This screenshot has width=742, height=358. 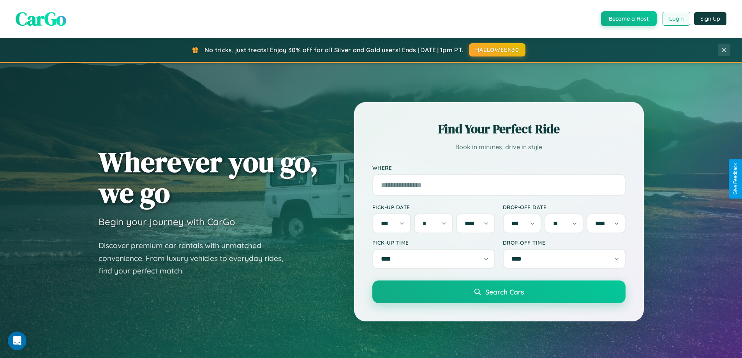 What do you see at coordinates (433, 207) in the screenshot?
I see `label: Pick-up Date` at bounding box center [433, 207].